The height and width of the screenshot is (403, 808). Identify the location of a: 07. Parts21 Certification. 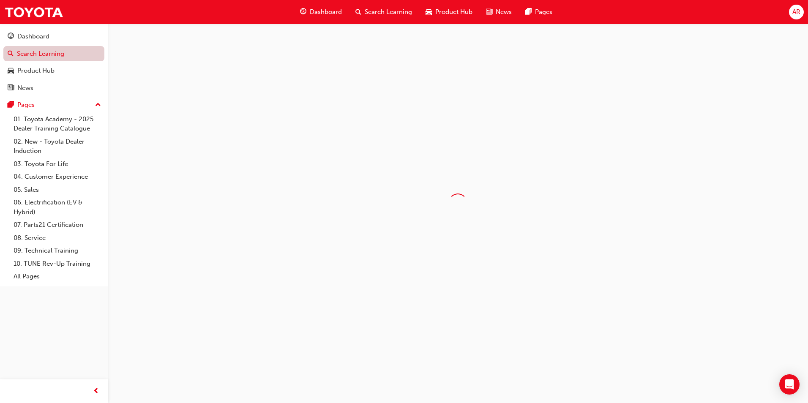
(57, 225).